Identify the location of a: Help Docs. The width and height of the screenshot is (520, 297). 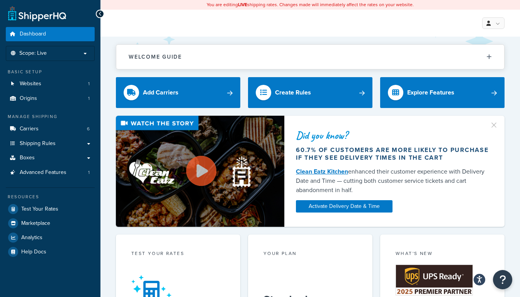
(50, 252).